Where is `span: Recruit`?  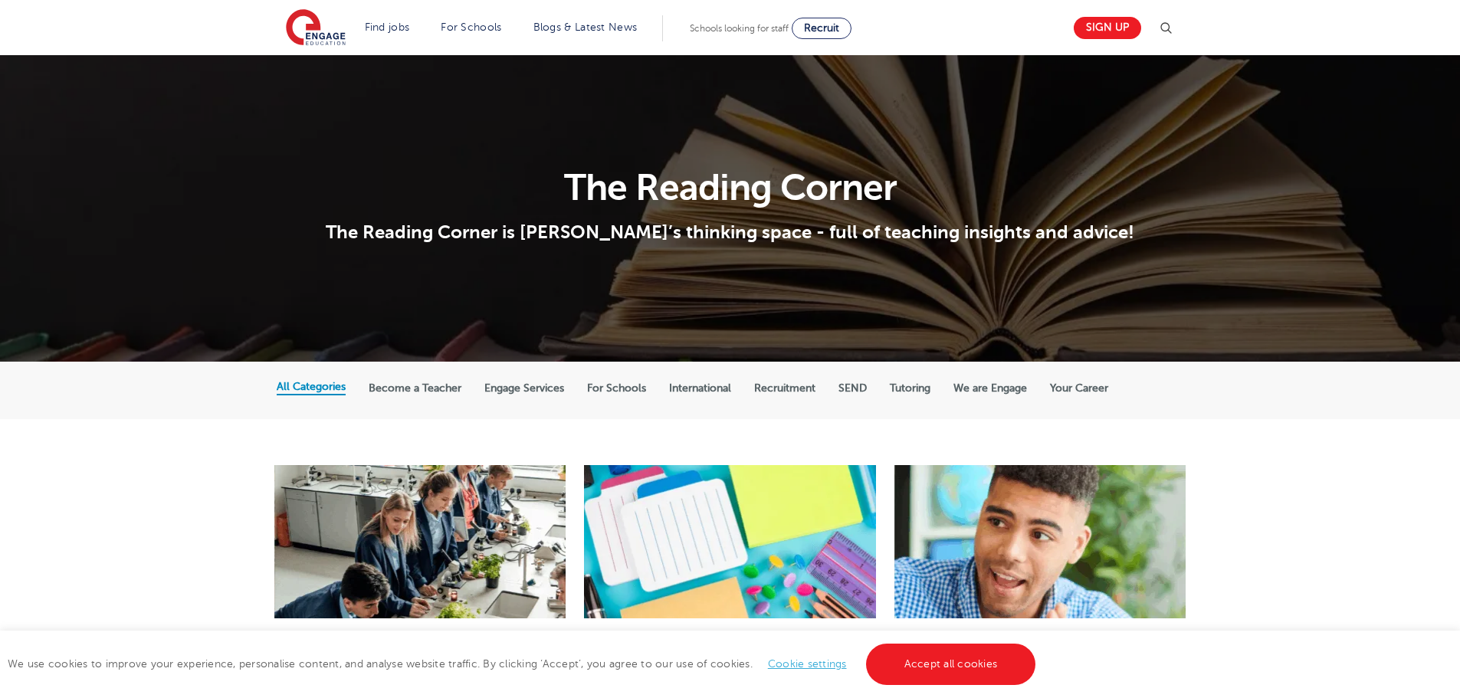
span: Recruit is located at coordinates (821, 28).